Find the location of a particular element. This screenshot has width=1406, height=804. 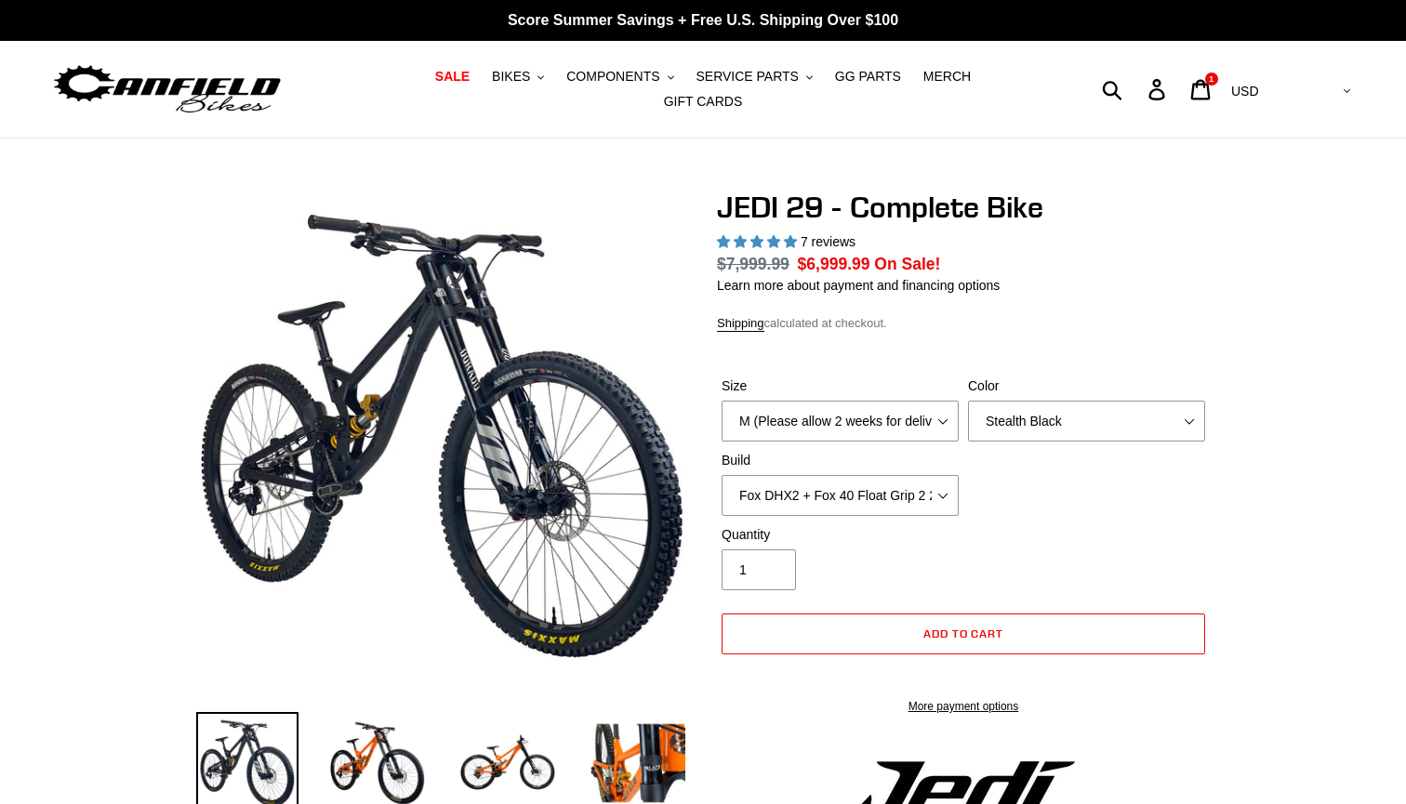

span: Add to cart is located at coordinates (963, 633).